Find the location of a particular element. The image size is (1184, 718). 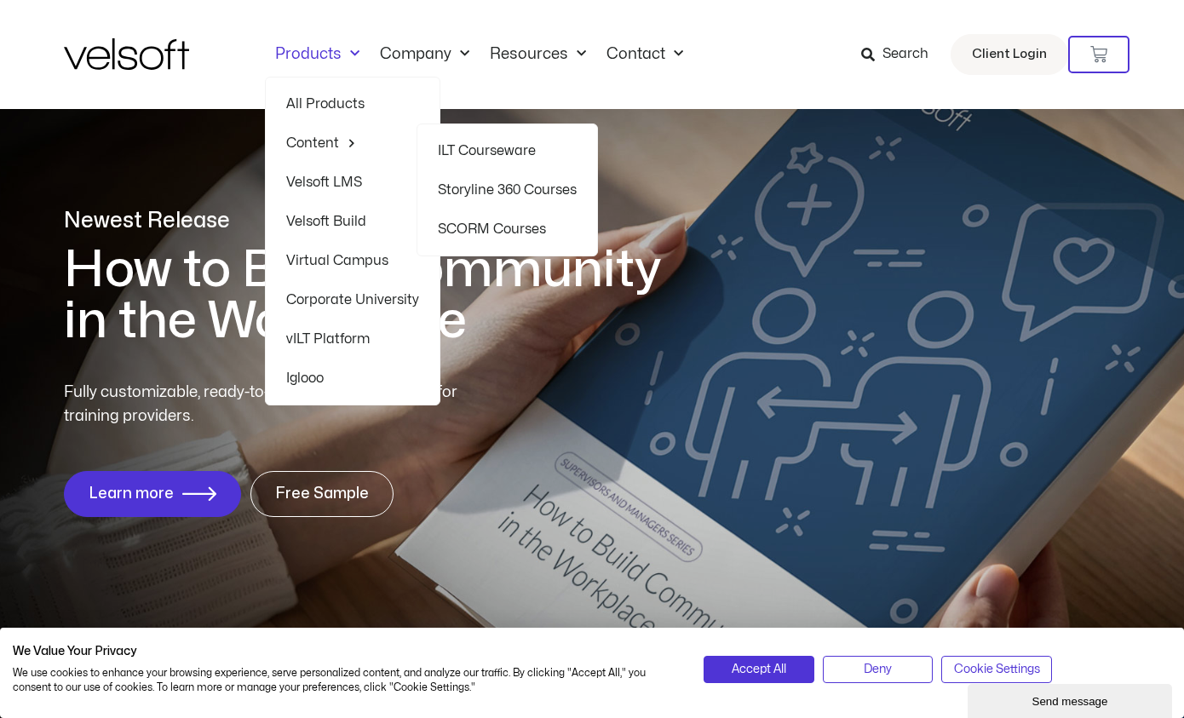

a: Virtual Campus is located at coordinates (353, 261).